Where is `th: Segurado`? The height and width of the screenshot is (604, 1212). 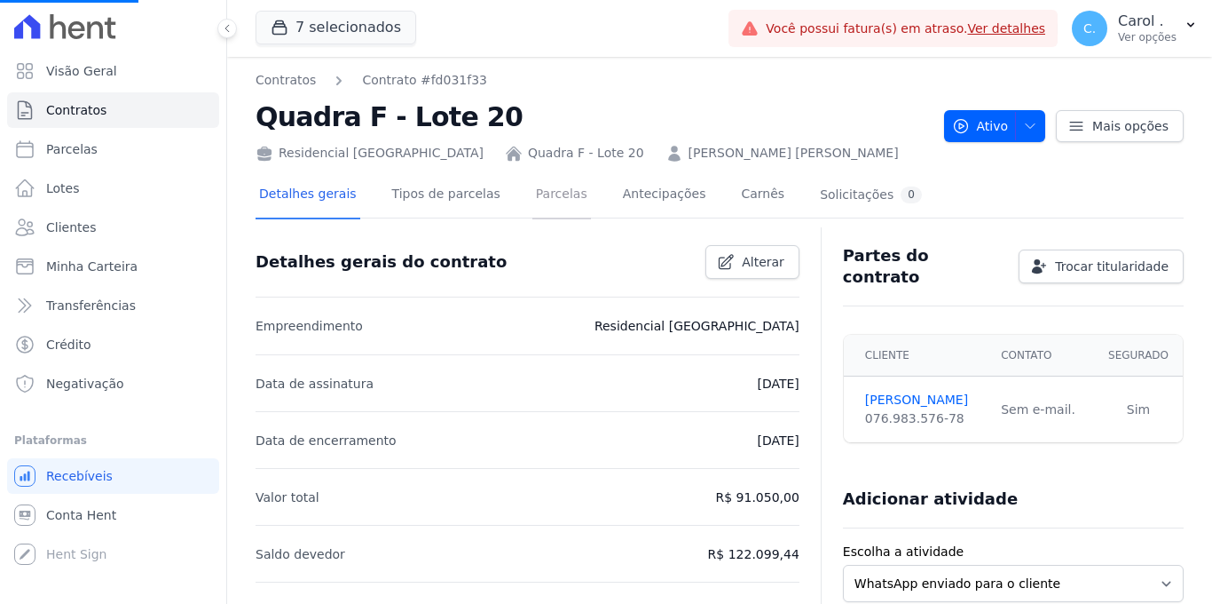
th: Segurado is located at coordinates (1139, 355).